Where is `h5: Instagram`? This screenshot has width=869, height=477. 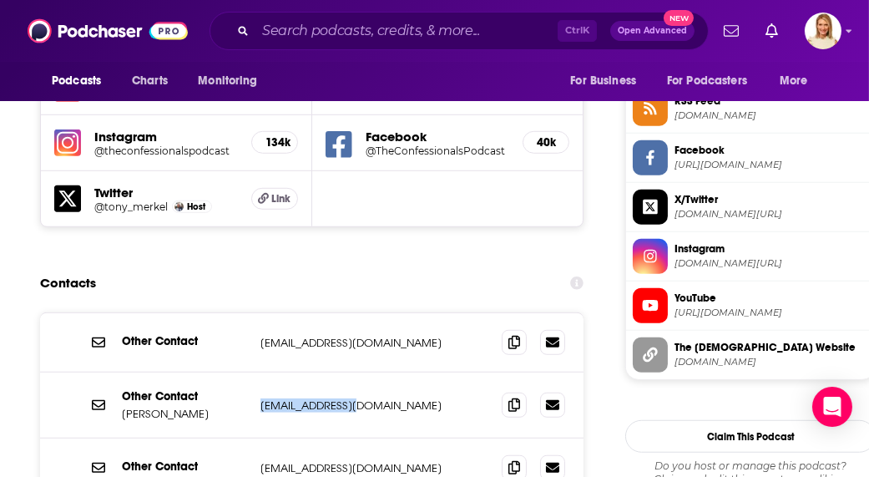
h5: Instagram is located at coordinates (166, 136).